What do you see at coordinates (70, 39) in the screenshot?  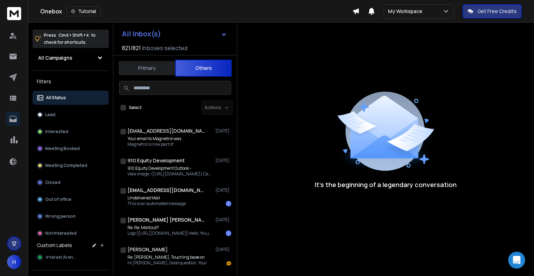 I see `p: Press to check for shortcuts.` at bounding box center [70, 39].